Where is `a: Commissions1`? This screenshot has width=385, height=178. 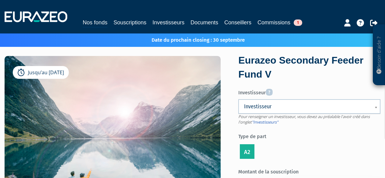 a: Commissions1 is located at coordinates (280, 23).